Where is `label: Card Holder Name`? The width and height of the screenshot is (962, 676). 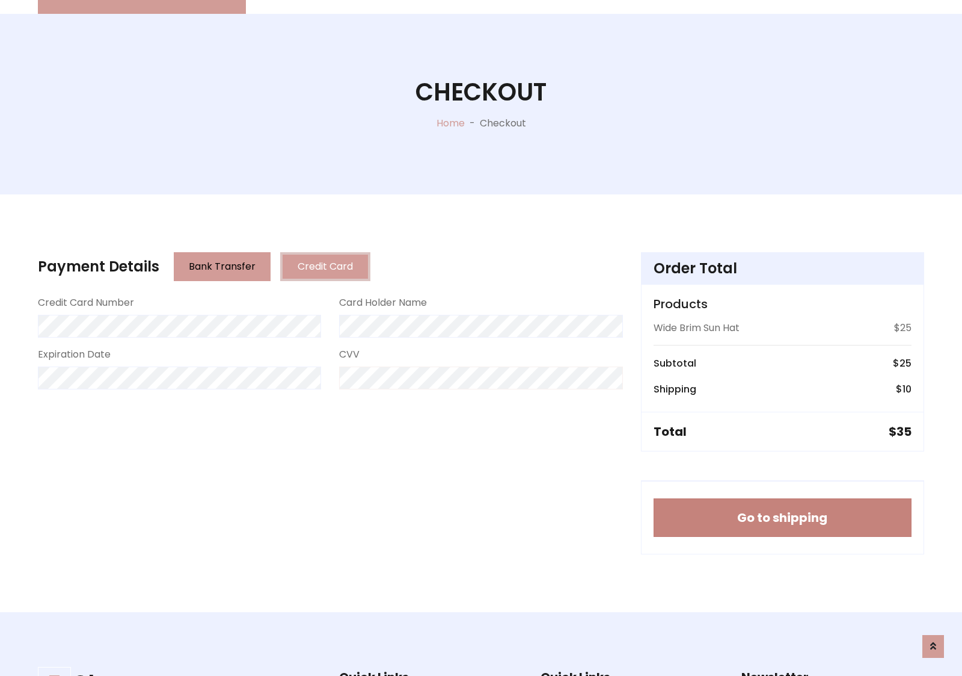
label: Card Holder Name is located at coordinates (383, 303).